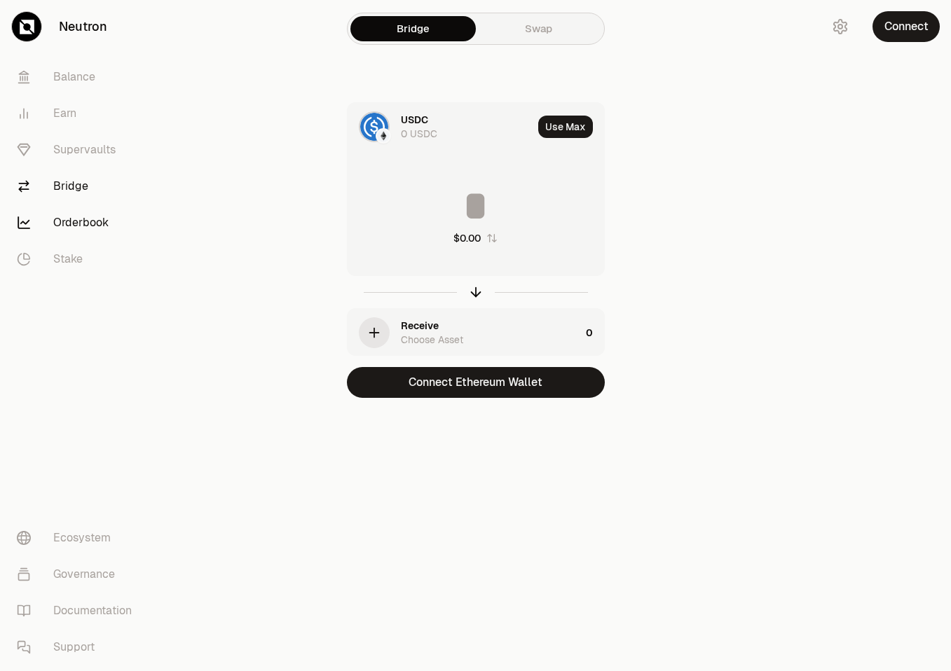 The height and width of the screenshot is (671, 951). Describe the element at coordinates (475, 238) in the screenshot. I see `button: $0.00` at that location.